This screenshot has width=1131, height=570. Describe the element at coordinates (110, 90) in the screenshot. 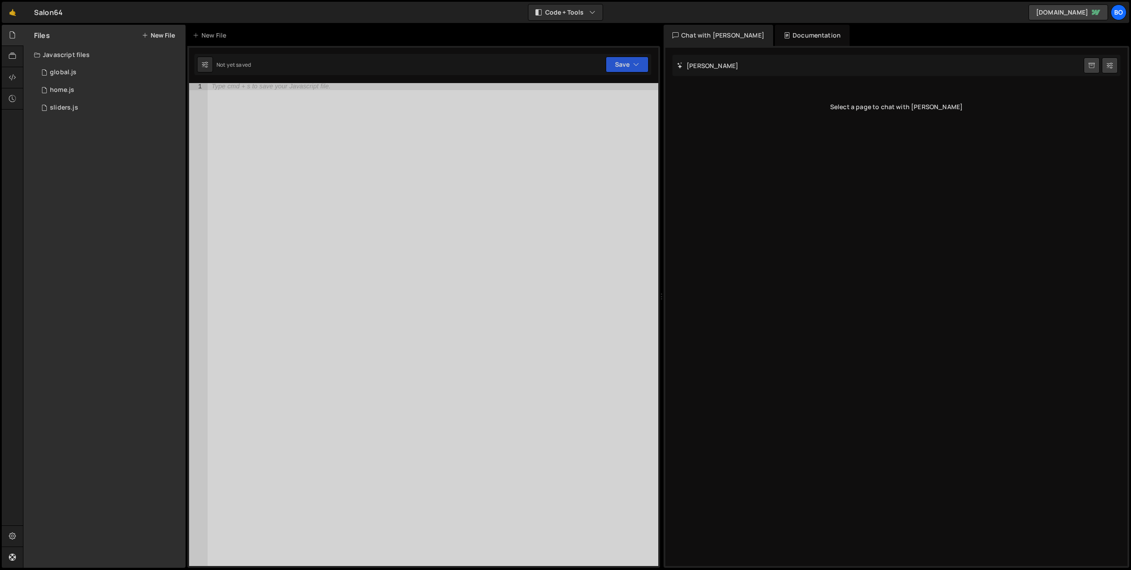

I see `div: 16449/44729.js` at that location.